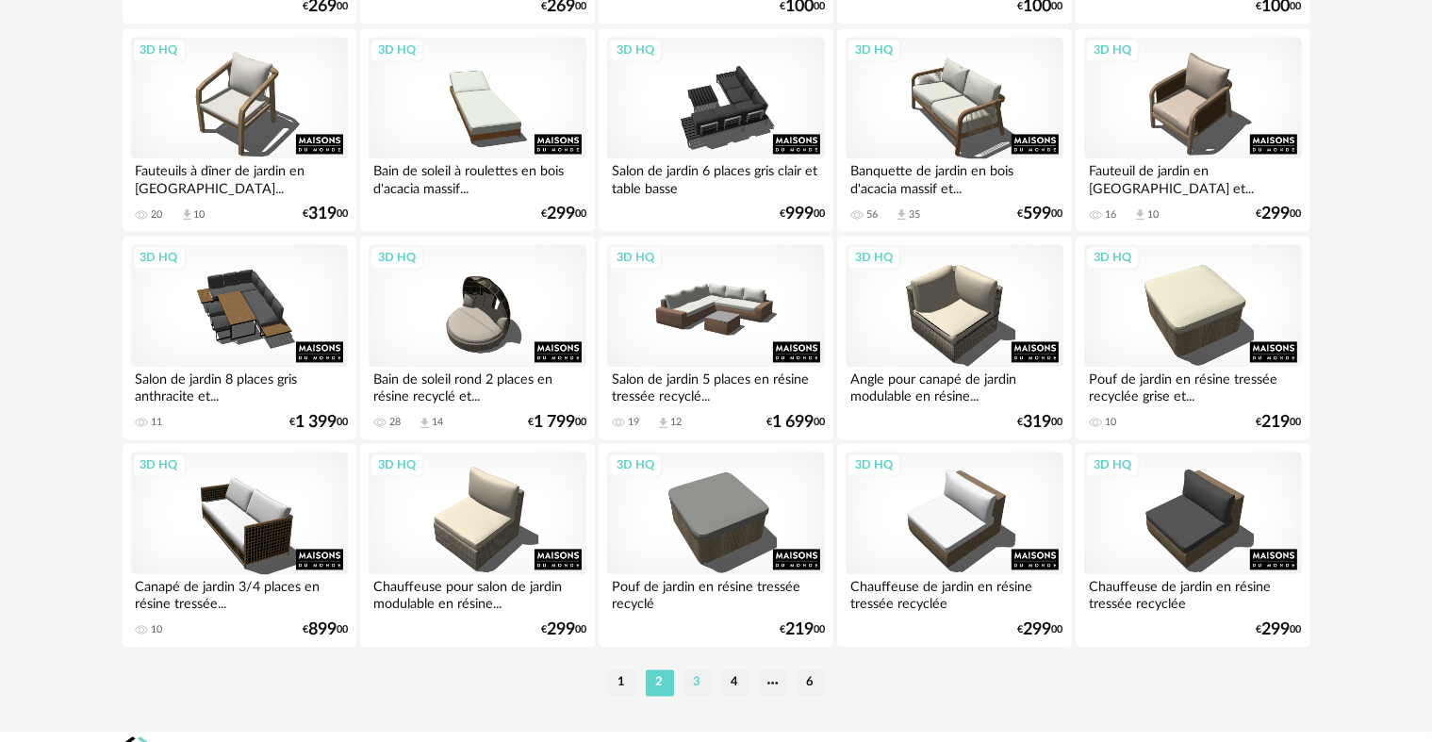 The height and width of the screenshot is (742, 1432). I want to click on div: Salon de jardin 8 places gris anthracite et..., so click(240, 386).